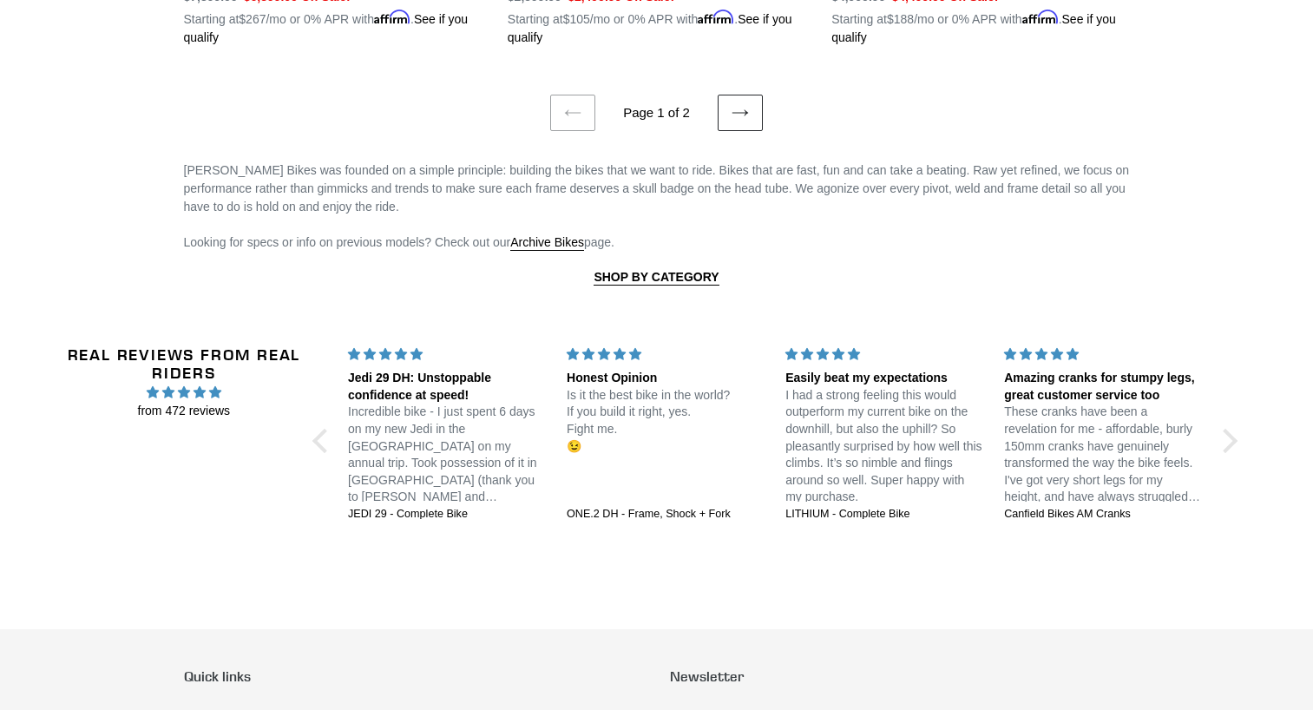 This screenshot has width=1313, height=710. What do you see at coordinates (656, 277) in the screenshot?
I see `strong: SHOP BY CATEGORY` at bounding box center [656, 277].